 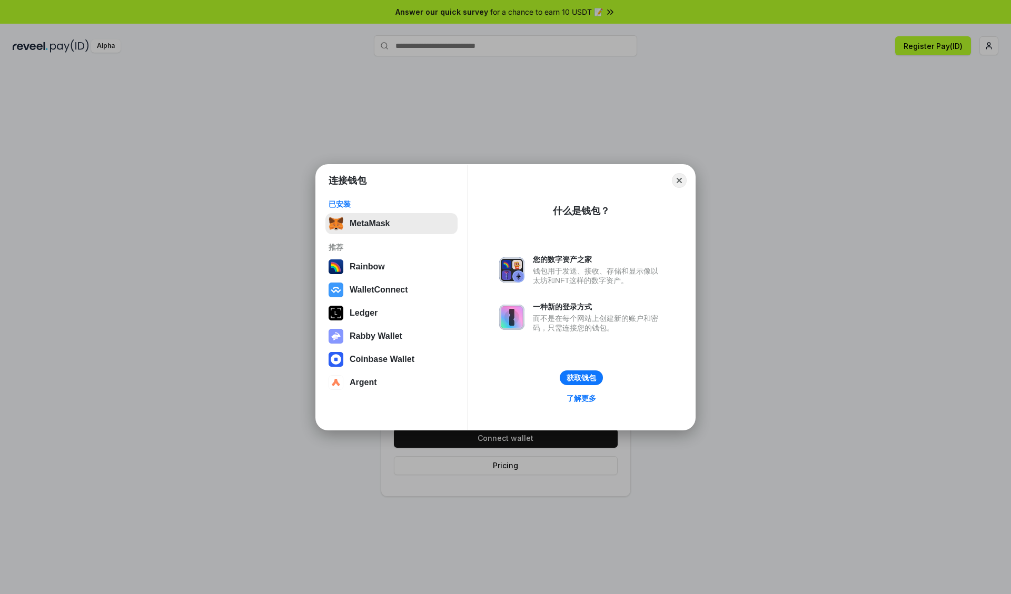 I want to click on div: Argent, so click(x=363, y=383).